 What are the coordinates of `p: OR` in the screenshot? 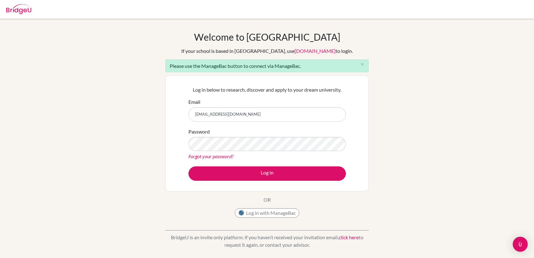 It's located at (267, 200).